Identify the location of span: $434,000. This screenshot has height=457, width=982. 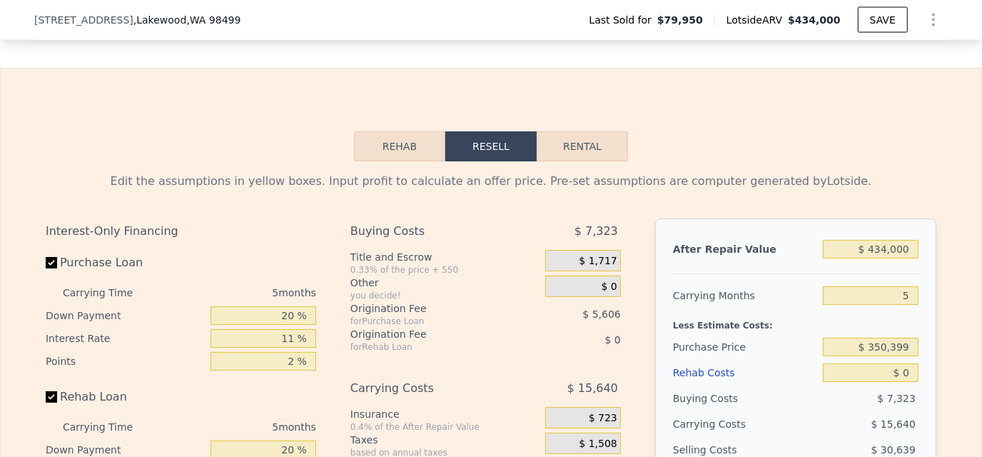
(814, 20).